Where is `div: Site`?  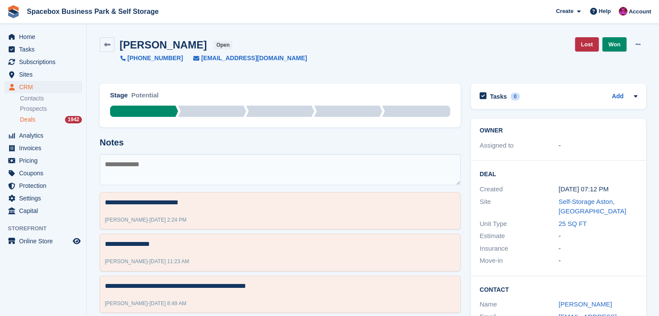
div: Site is located at coordinates (519, 207).